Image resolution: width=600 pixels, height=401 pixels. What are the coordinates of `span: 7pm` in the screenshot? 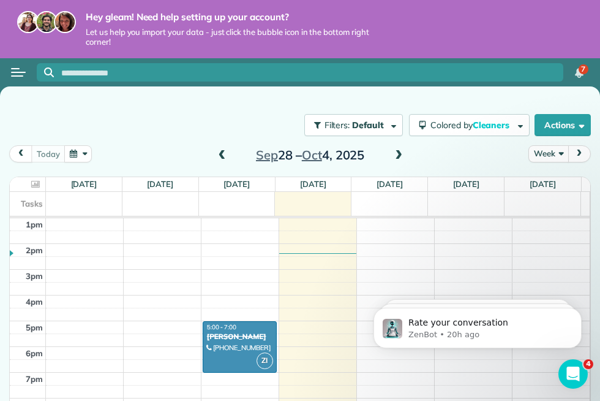 It's located at (34, 379).